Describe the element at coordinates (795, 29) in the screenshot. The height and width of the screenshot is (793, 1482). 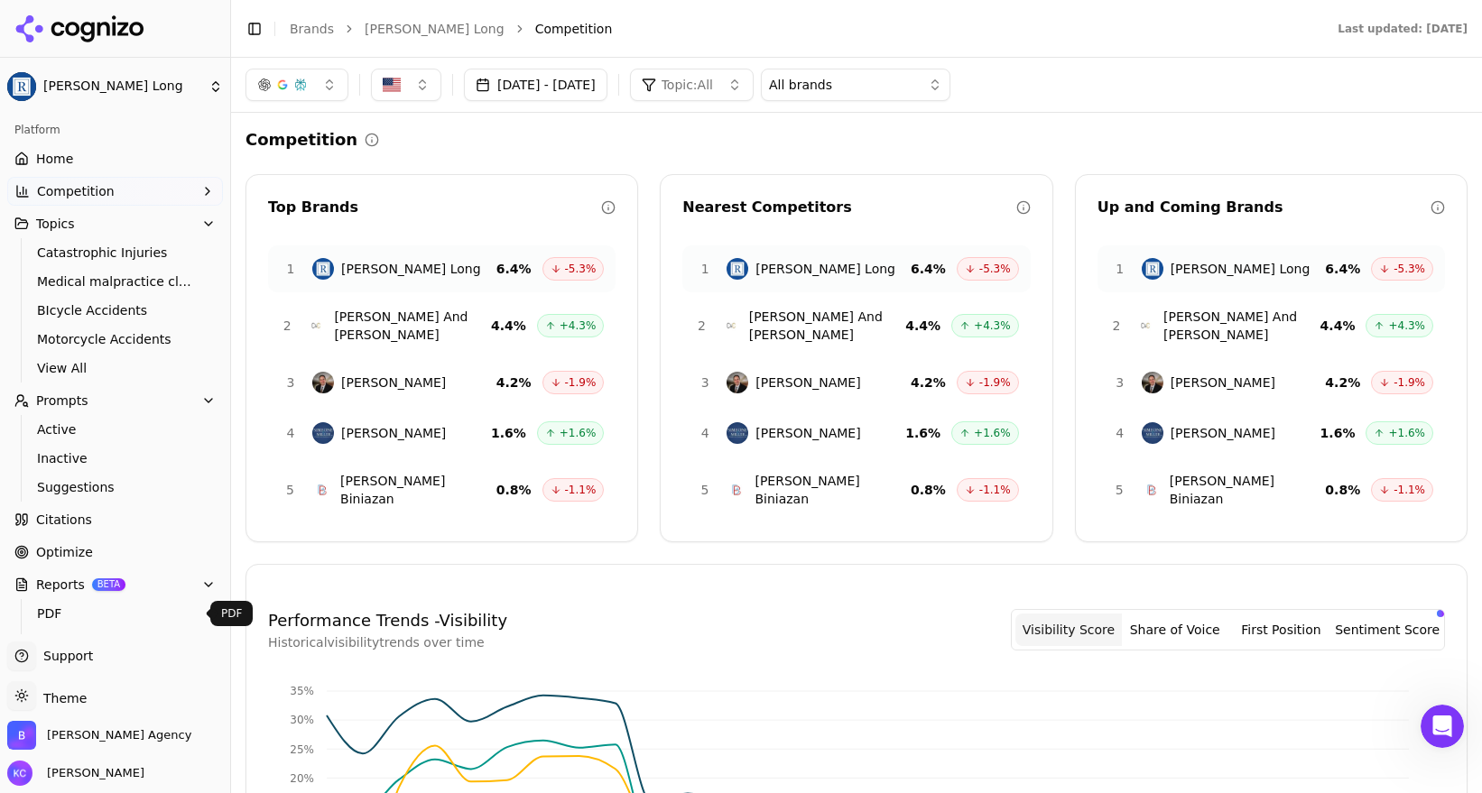
I see `nav: breadcrumb` at that location.